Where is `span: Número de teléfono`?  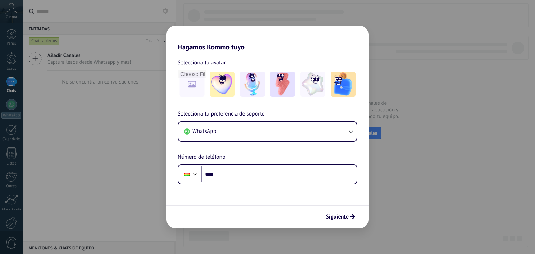 span: Número de teléfono is located at coordinates (201, 157).